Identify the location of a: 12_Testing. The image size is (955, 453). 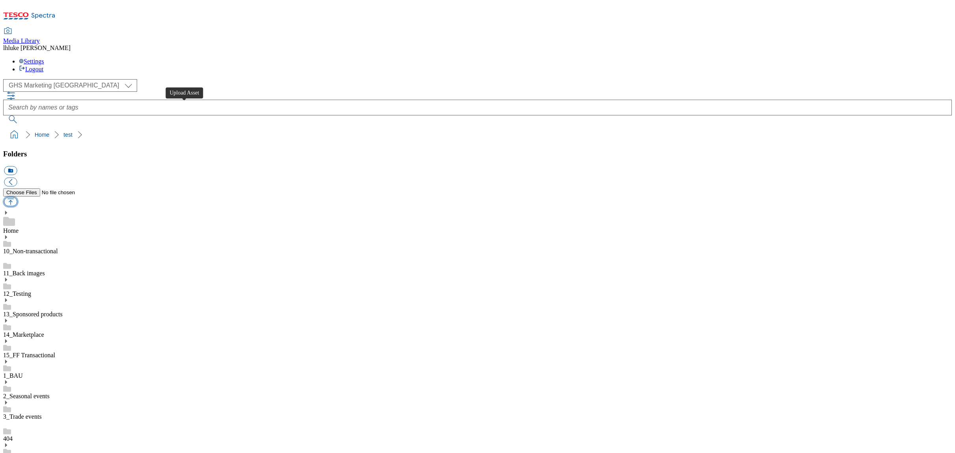
(17, 294).